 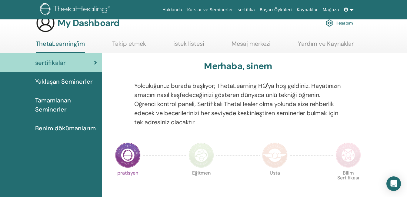 What do you see at coordinates (76, 10) in the screenshot?
I see `img: logo.png` at bounding box center [76, 10].